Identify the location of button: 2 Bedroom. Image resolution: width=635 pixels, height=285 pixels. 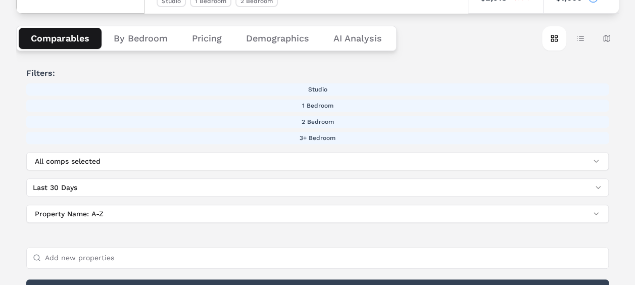
(317, 122).